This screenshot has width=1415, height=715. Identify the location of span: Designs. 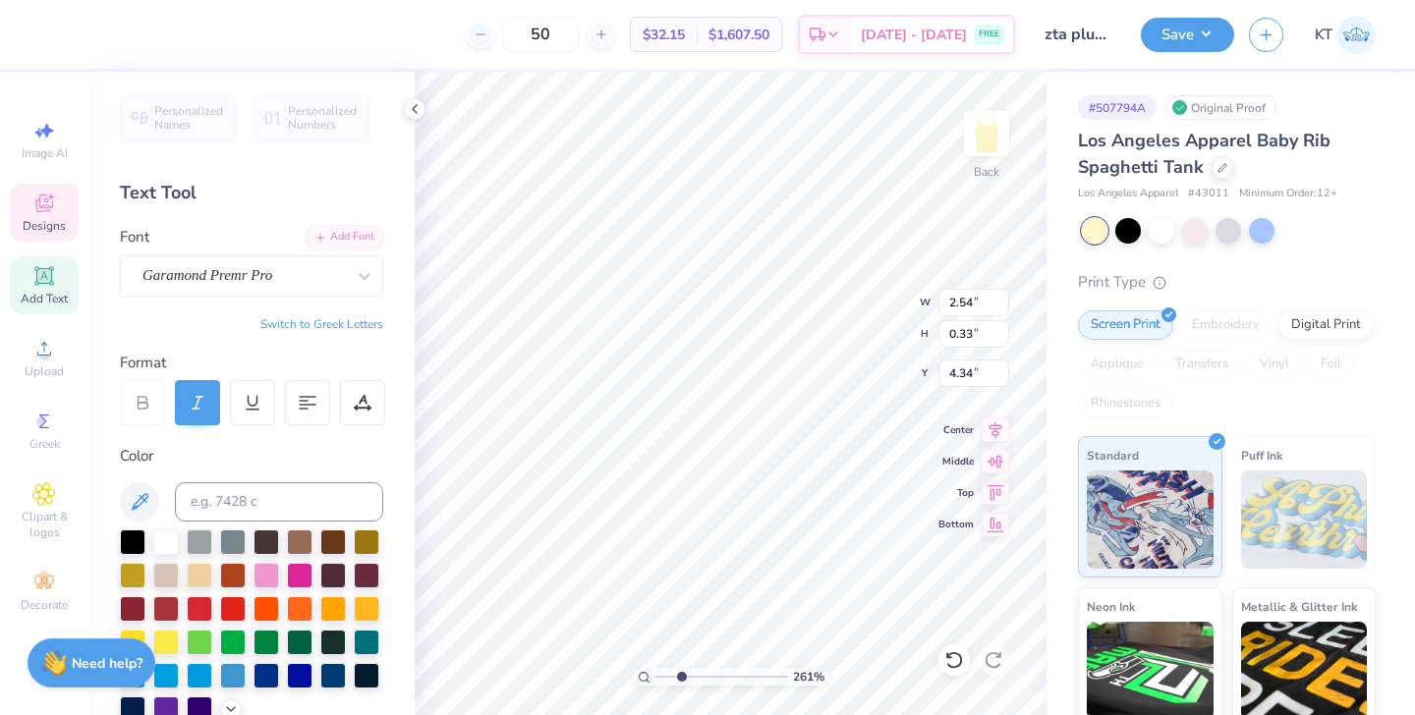
(44, 226).